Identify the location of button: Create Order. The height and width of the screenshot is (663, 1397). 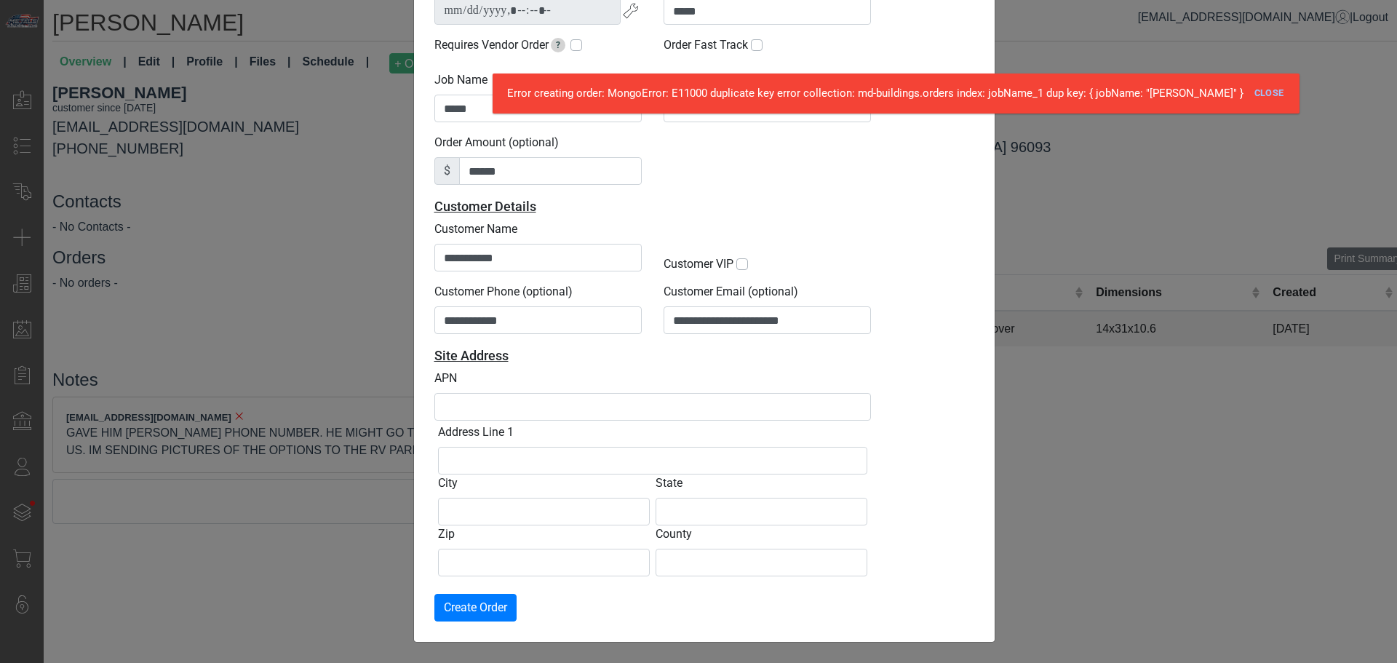
(475, 608).